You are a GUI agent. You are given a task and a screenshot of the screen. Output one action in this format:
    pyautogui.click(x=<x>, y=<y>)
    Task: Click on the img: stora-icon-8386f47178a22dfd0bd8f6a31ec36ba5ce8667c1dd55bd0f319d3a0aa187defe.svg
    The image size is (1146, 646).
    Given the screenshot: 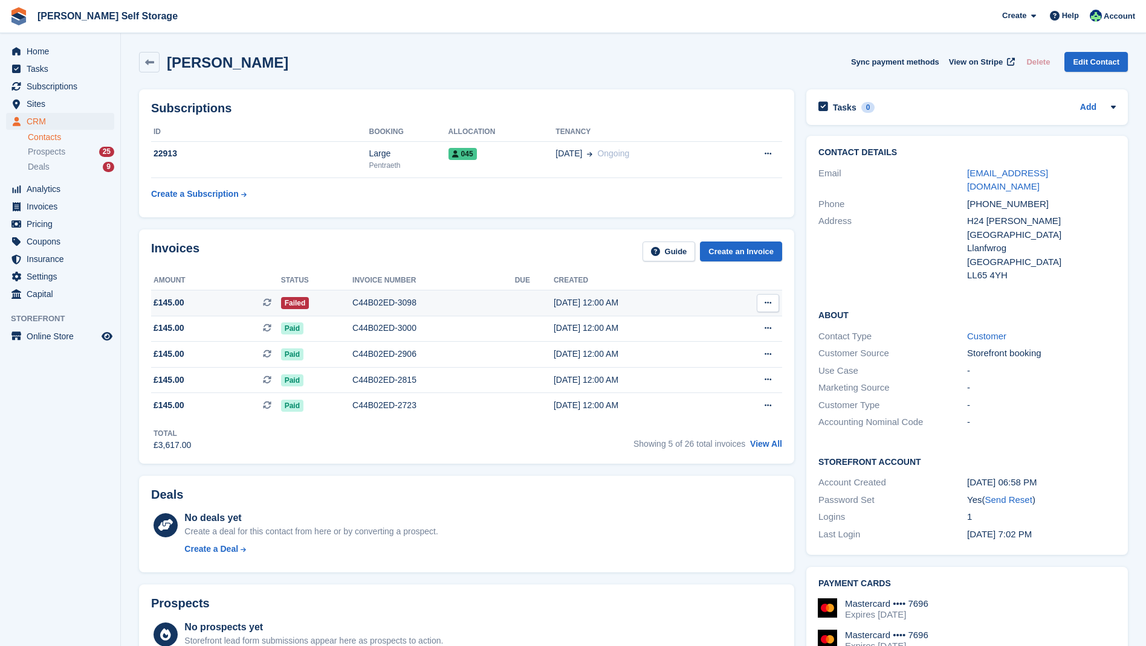 What is the action you would take?
    pyautogui.click(x=19, y=16)
    